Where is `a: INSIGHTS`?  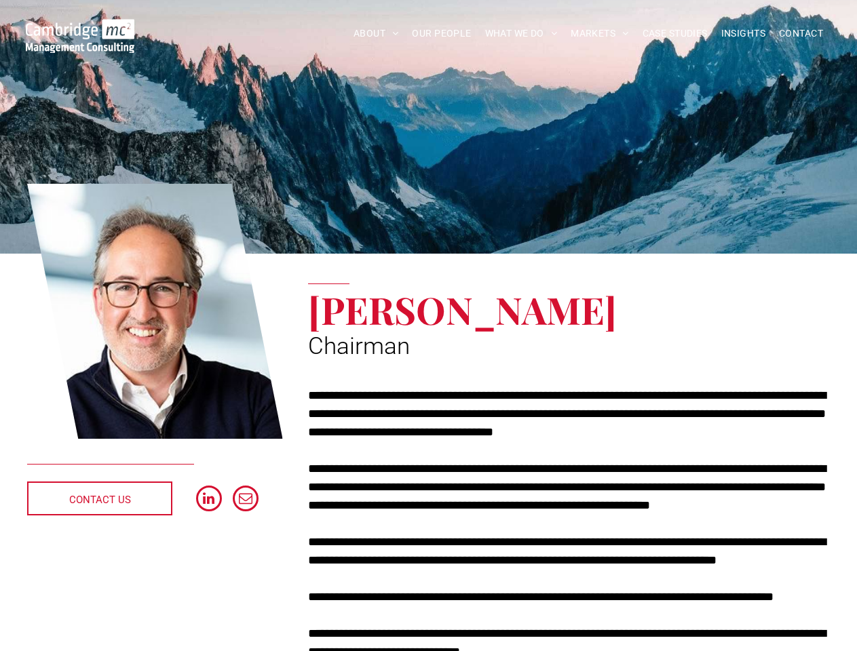
a: INSIGHTS is located at coordinates (743, 33).